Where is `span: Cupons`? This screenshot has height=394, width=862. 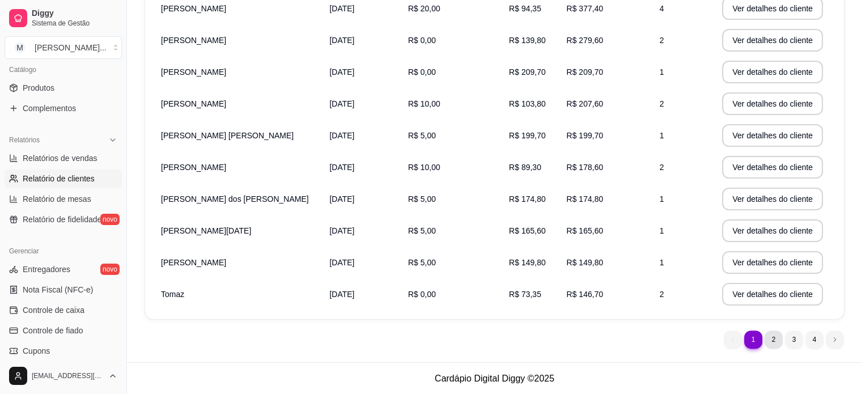 span: Cupons is located at coordinates (36, 351).